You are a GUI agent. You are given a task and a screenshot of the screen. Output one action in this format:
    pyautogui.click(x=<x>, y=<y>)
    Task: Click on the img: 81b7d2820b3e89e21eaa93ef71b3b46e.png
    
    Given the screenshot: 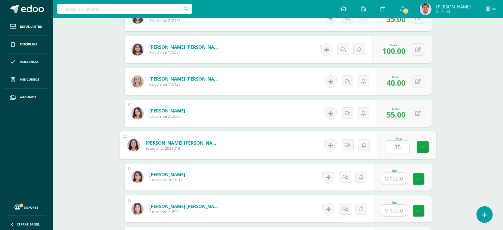 What is the action you would take?
    pyautogui.click(x=137, y=209)
    